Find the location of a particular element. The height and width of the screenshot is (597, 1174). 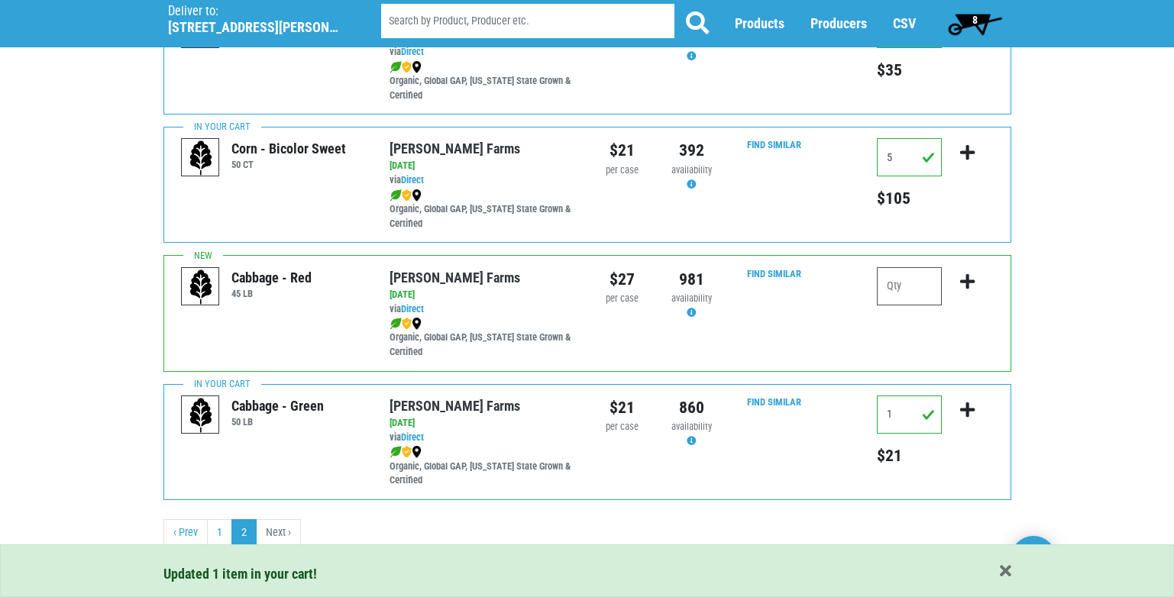

div: Cabbage - Green is located at coordinates (277, 406).